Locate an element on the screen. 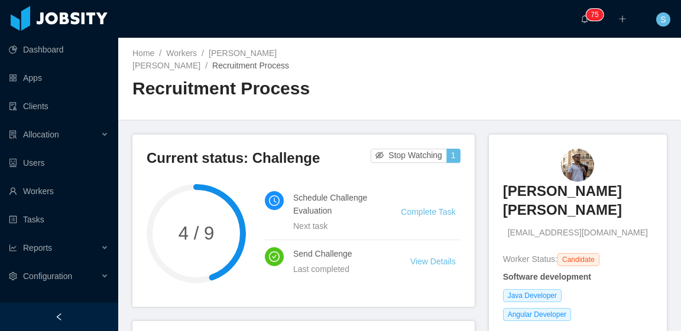  span: Worker Status: is located at coordinates (530, 259).